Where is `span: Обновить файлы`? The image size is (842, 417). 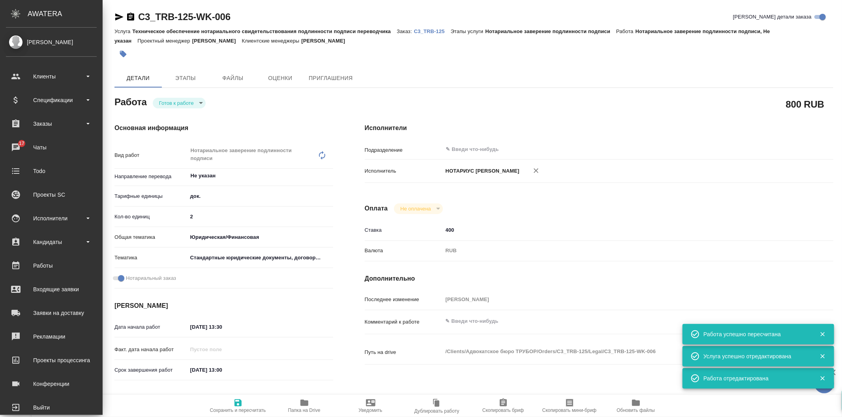 span: Обновить файлы is located at coordinates (635, 411).